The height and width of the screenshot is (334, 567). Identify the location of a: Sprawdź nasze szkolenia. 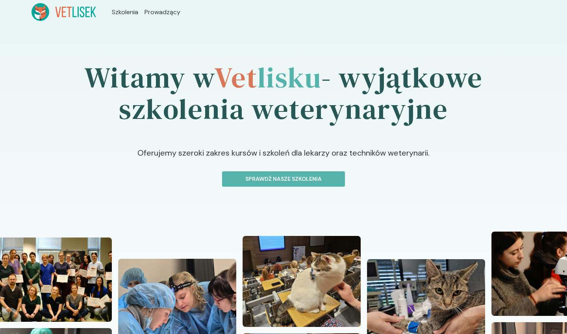
(283, 179).